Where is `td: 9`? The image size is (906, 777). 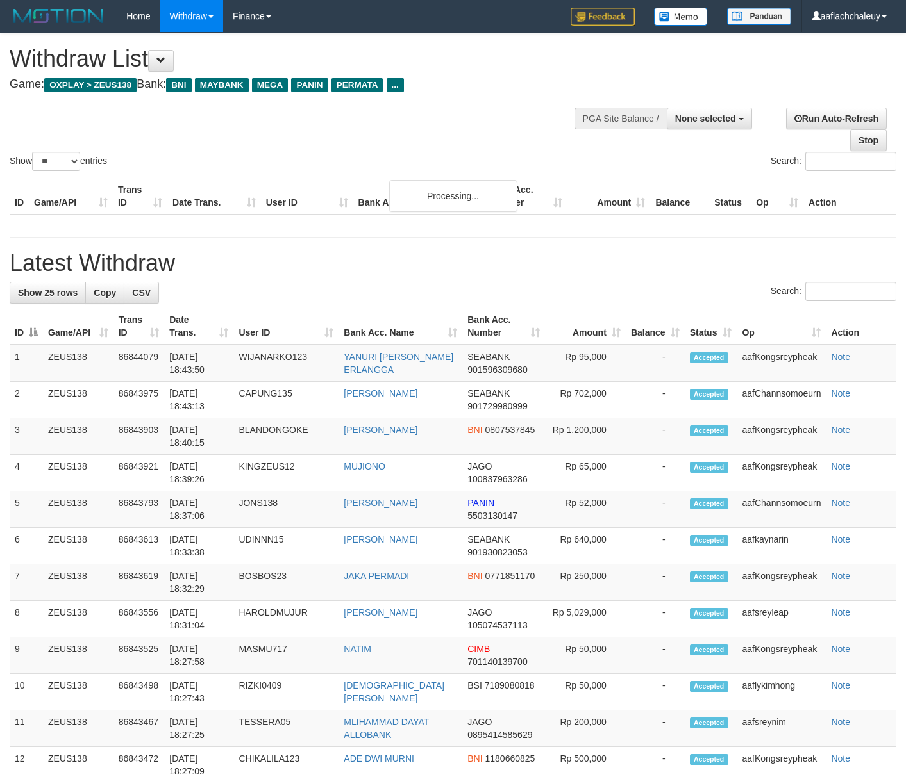
td: 9 is located at coordinates (26, 656).